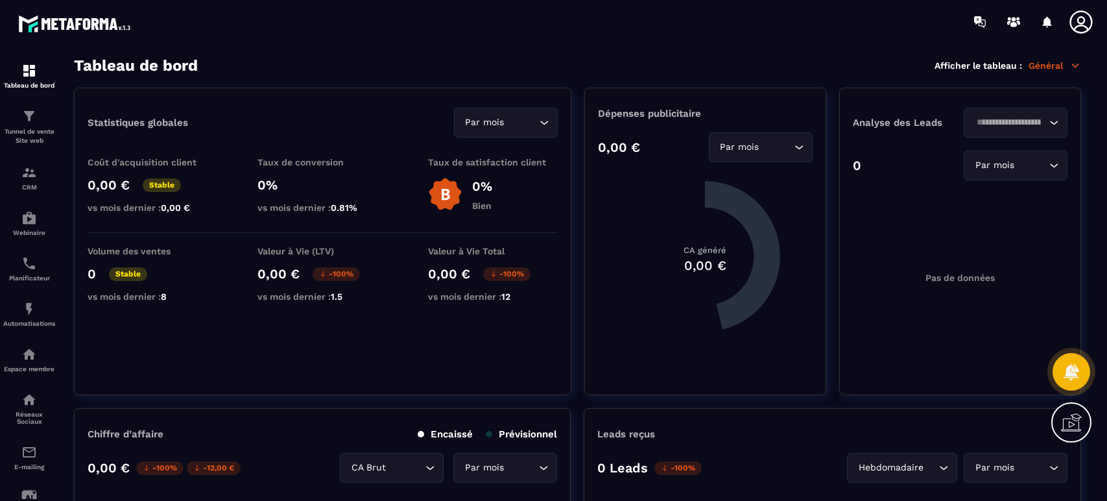  Describe the element at coordinates (29, 223) in the screenshot. I see `a: automationsautomationsWebinaire` at that location.